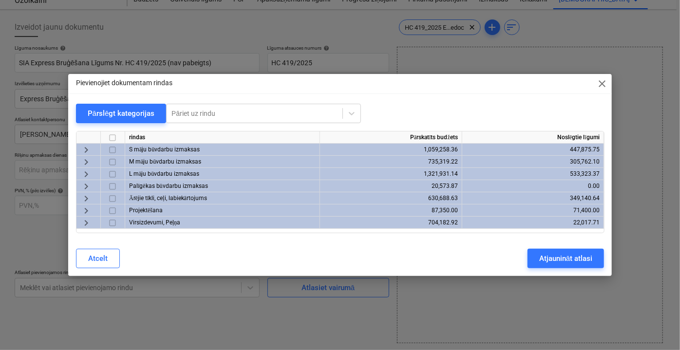 The height and width of the screenshot is (350, 680). Describe the element at coordinates (98, 259) in the screenshot. I see `button: Atcelt` at that location.